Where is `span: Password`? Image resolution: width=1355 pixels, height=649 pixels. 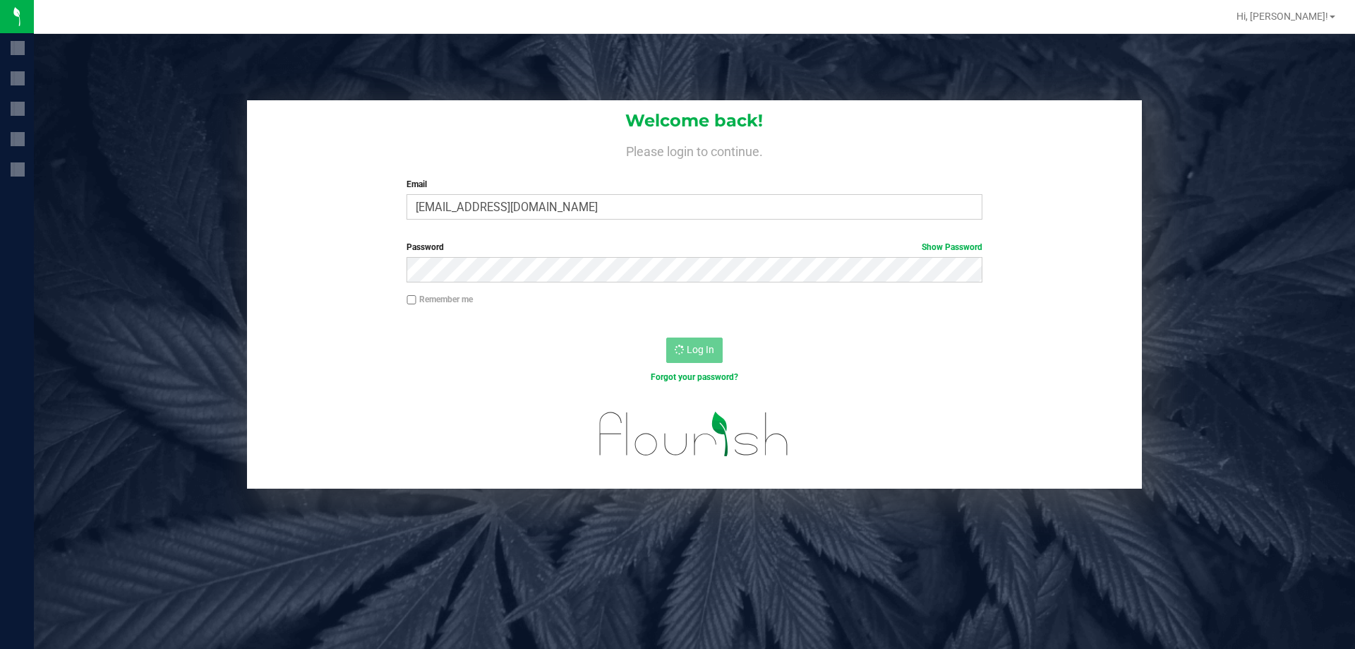 span: Password is located at coordinates (425, 247).